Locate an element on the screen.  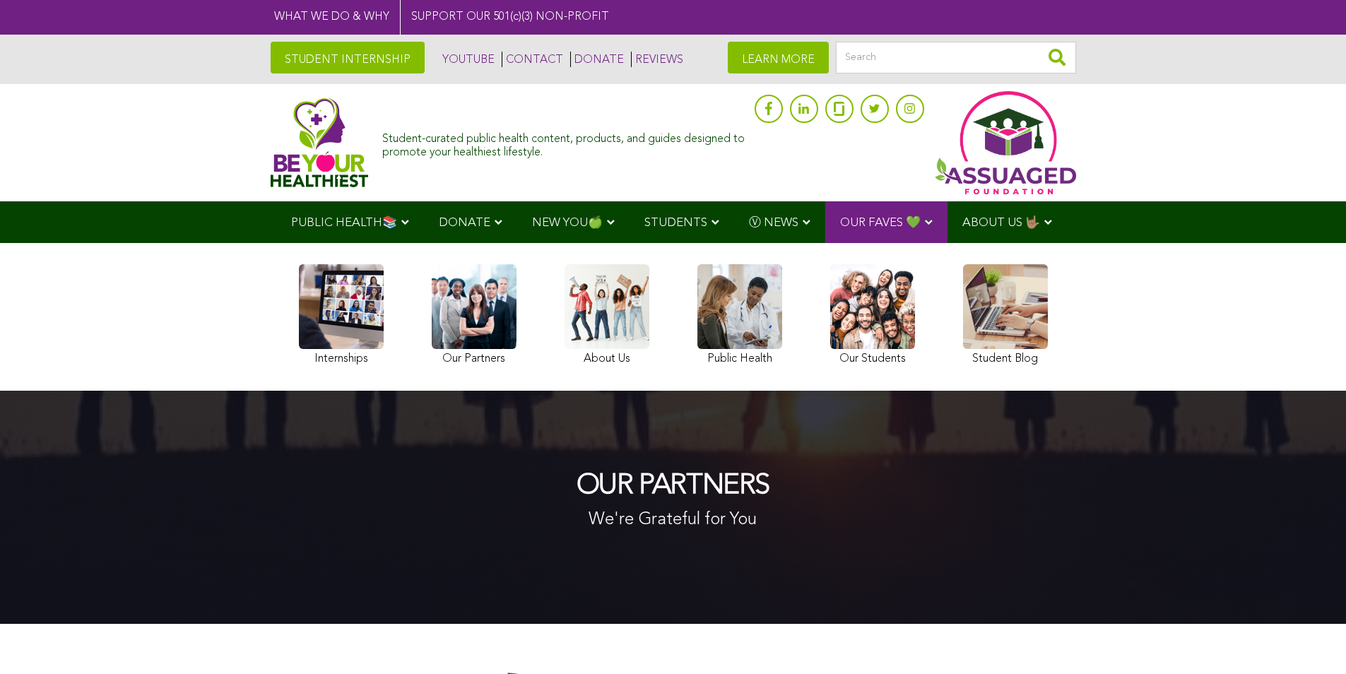
a: REVIEWS is located at coordinates (657, 59).